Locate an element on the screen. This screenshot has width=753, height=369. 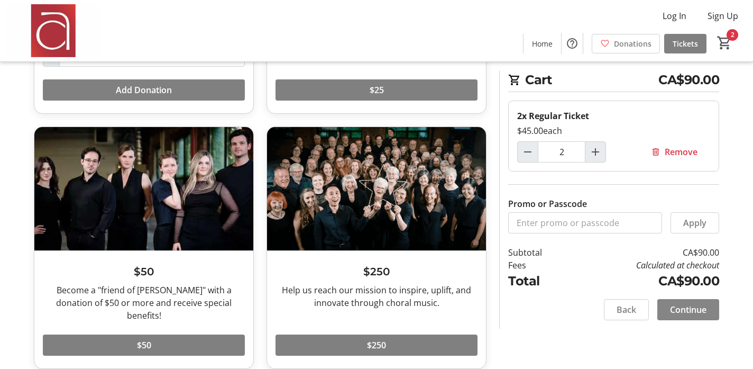
button: Continue is located at coordinates (688, 309).